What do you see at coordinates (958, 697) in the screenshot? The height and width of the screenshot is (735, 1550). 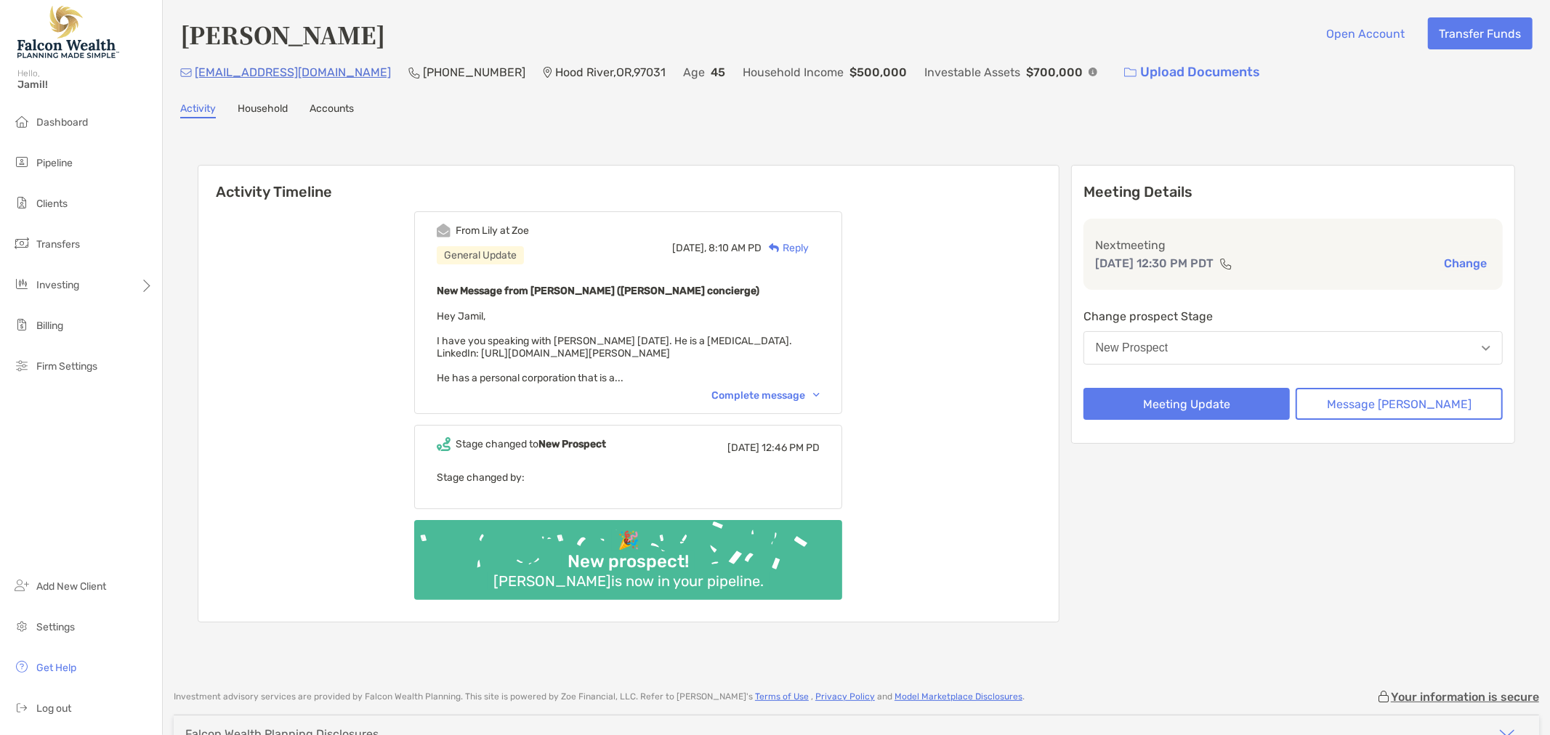 I see `a: Model Marketplace Disclosures` at bounding box center [958, 697].